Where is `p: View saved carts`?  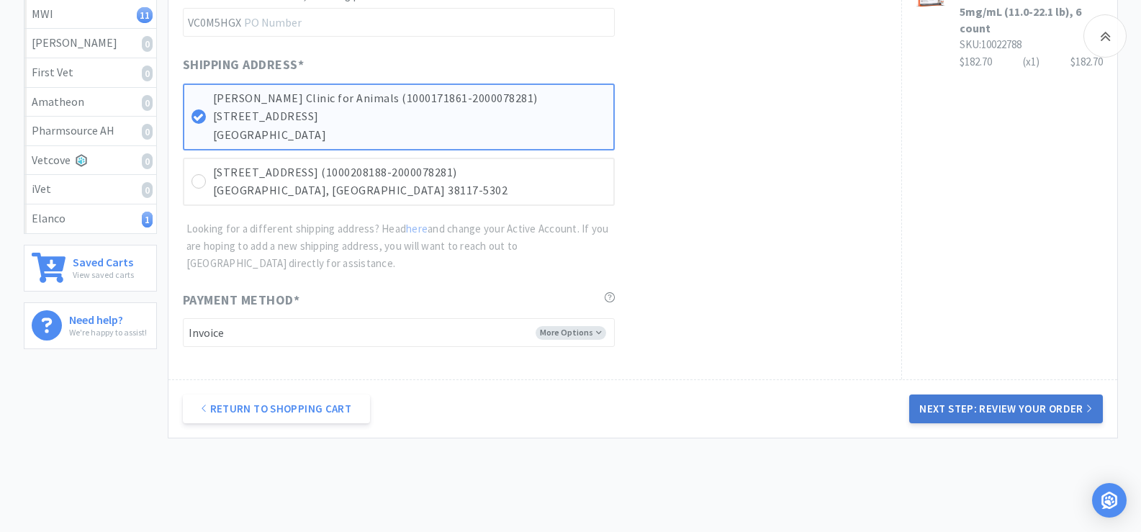 p: View saved carts is located at coordinates (103, 274).